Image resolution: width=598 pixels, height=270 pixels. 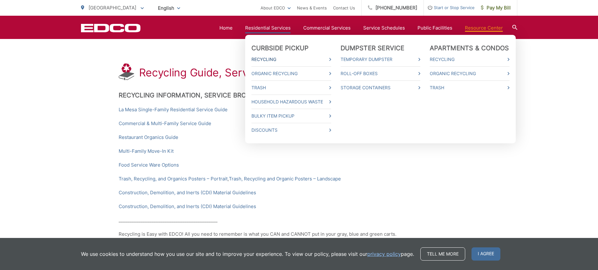 I want to click on a: Resource Center, so click(x=484, y=28).